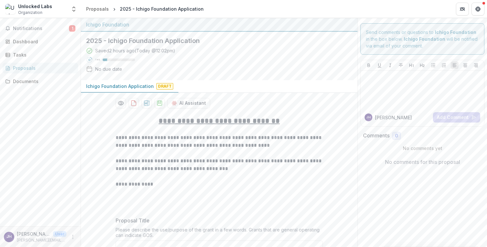 Image resolution: width=487 pixels, height=247 pixels. What do you see at coordinates (10, 9) in the screenshot?
I see `img: Unlocked Labs` at bounding box center [10, 9].